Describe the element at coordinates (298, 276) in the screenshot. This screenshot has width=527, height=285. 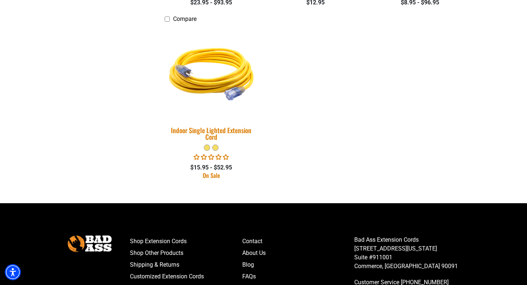
I see `a: FAQs` at that location.